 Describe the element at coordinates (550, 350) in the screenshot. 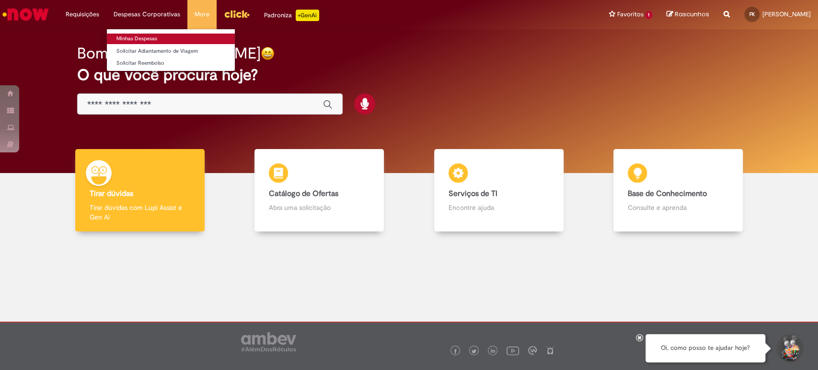

I see `img: logo_footer_naosei.png` at that location.